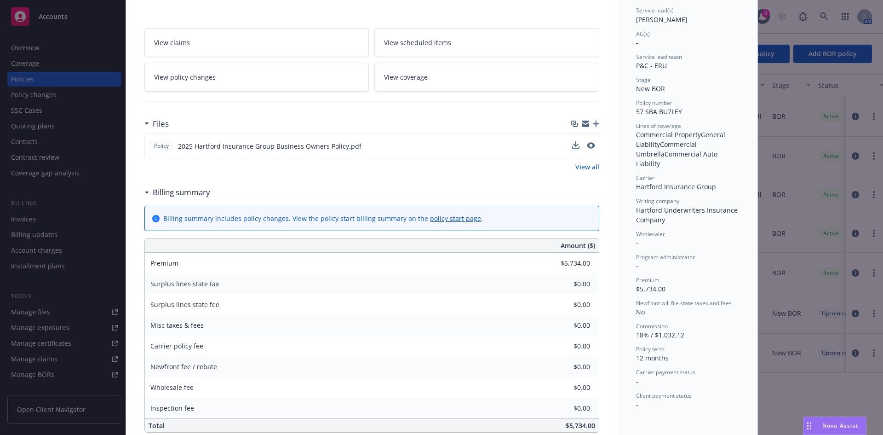  Describe the element at coordinates (840, 425) in the screenshot. I see `span: Nova Assist` at that location.